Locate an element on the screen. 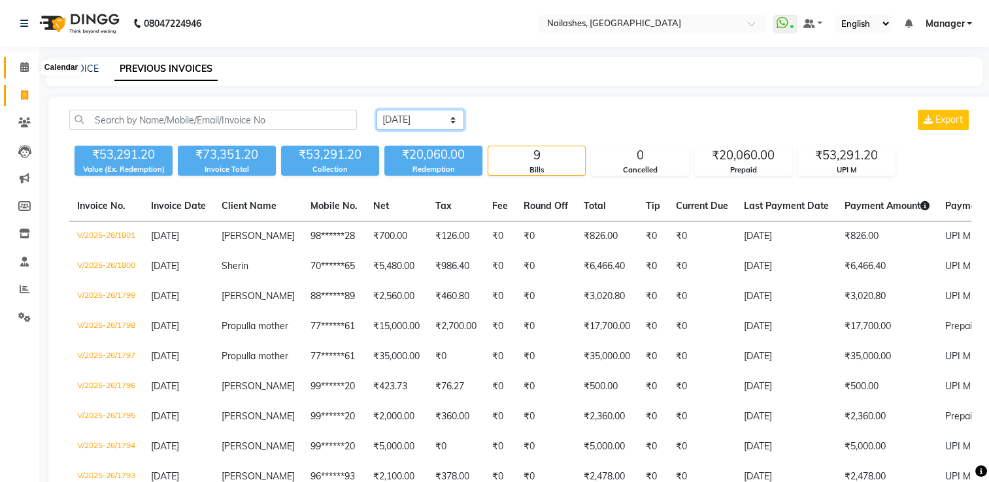  div: Redemption is located at coordinates (433, 169).